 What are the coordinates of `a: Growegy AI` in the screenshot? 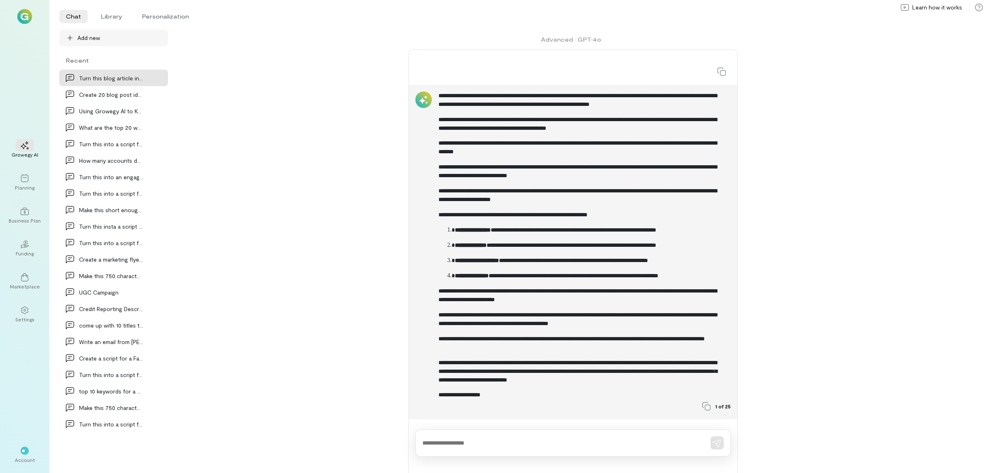 It's located at (25, 149).